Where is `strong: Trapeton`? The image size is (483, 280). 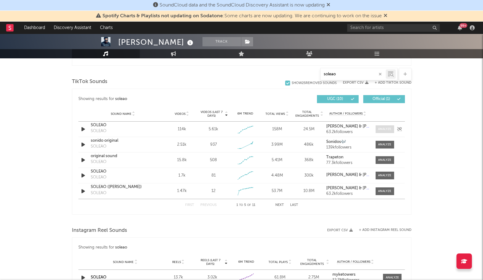 strong: Trapeton is located at coordinates (335, 157).